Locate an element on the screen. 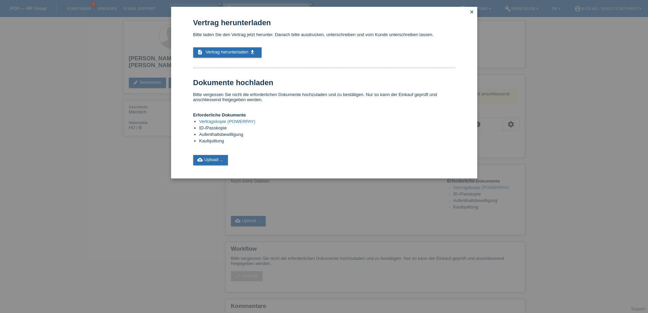  i: description is located at coordinates (200, 52).